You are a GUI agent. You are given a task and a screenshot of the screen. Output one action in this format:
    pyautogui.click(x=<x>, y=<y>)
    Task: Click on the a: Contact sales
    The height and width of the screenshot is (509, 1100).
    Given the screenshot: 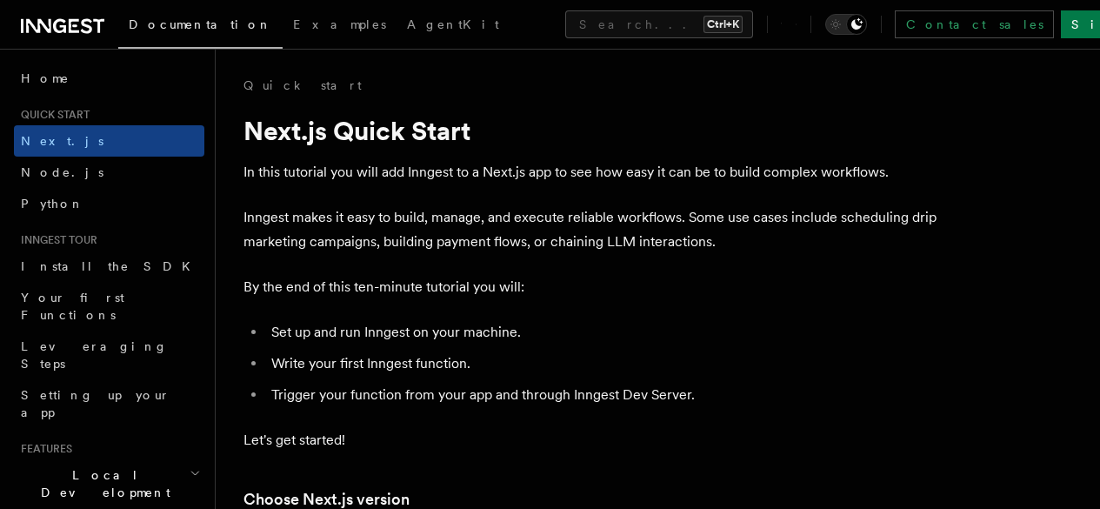 What is the action you would take?
    pyautogui.click(x=974, y=24)
    